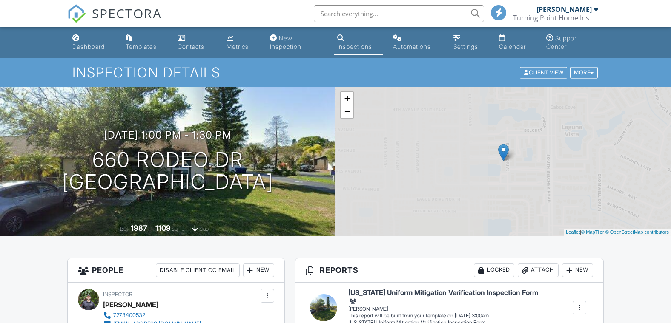 The width and height of the screenshot is (671, 323). I want to click on a: Zoom in, so click(347, 99).